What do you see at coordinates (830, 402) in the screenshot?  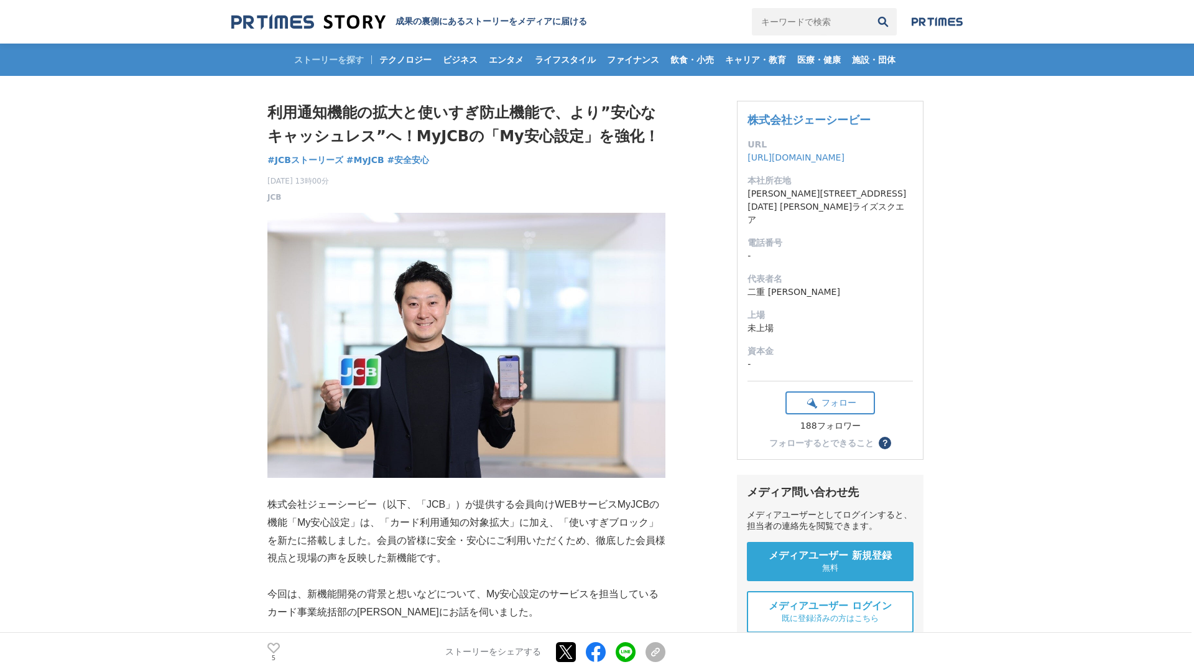 I see `button: フォロー` at bounding box center [830, 402].